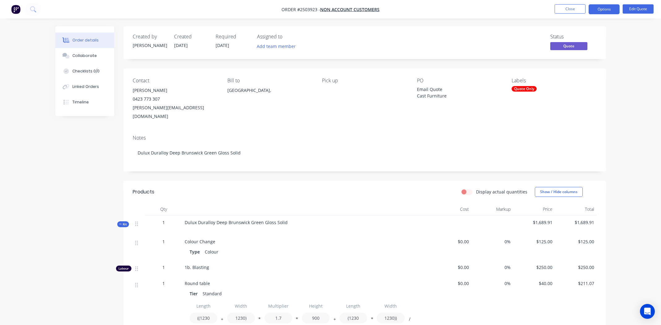  What do you see at coordinates (80, 102) in the screenshot?
I see `div: Timeline` at bounding box center [80, 102].